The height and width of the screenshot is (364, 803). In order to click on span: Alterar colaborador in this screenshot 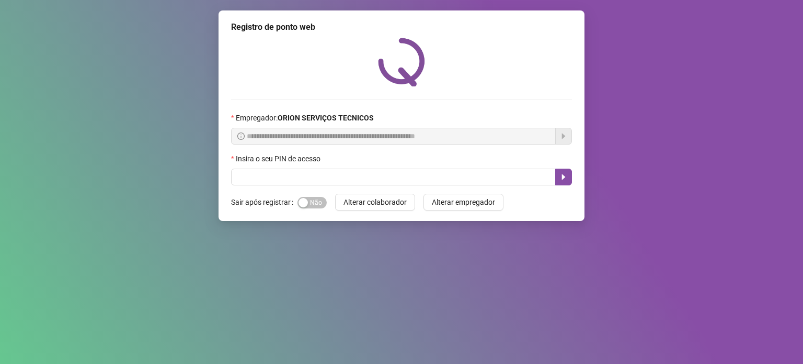, I will do `click(375, 202)`.